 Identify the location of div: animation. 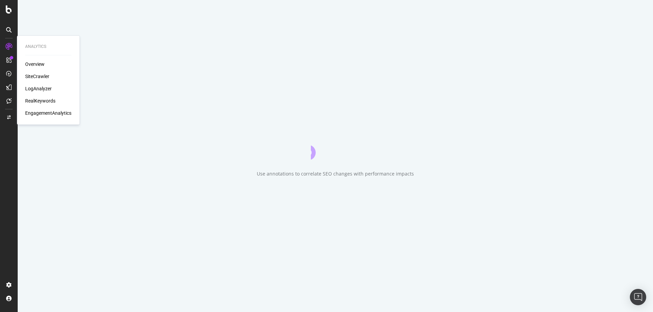
(335, 148).